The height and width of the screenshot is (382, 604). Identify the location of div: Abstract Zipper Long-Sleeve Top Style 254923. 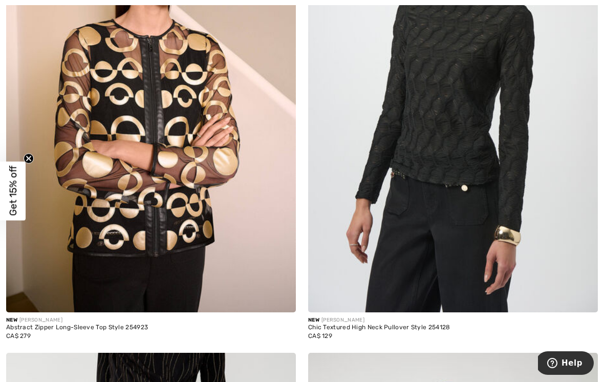
(151, 328).